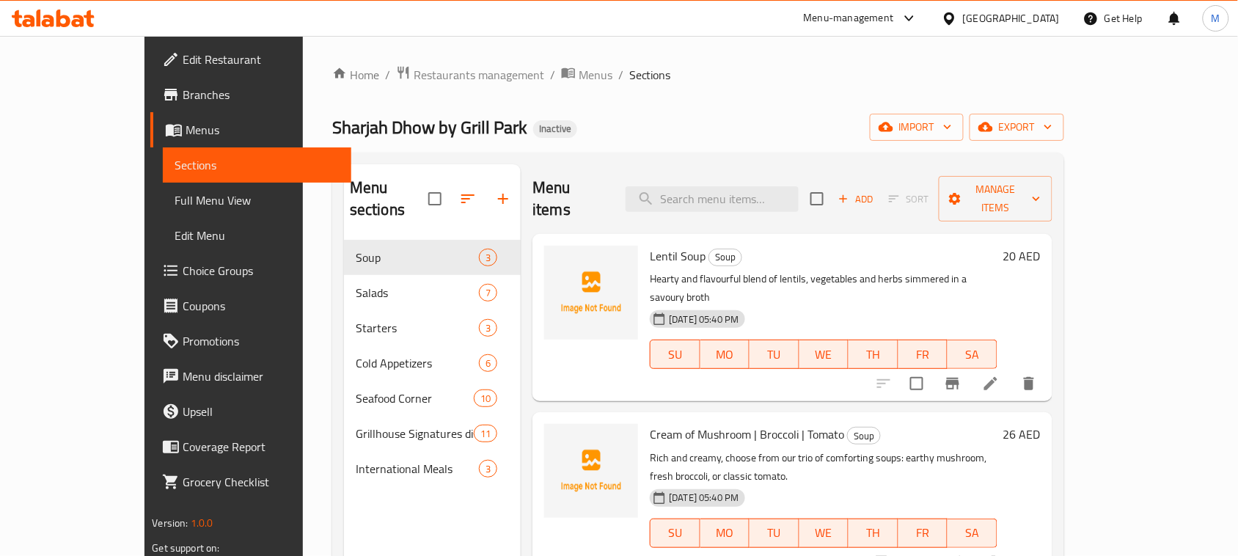 The height and width of the screenshot is (556, 1238). I want to click on a: Upsell, so click(251, 412).